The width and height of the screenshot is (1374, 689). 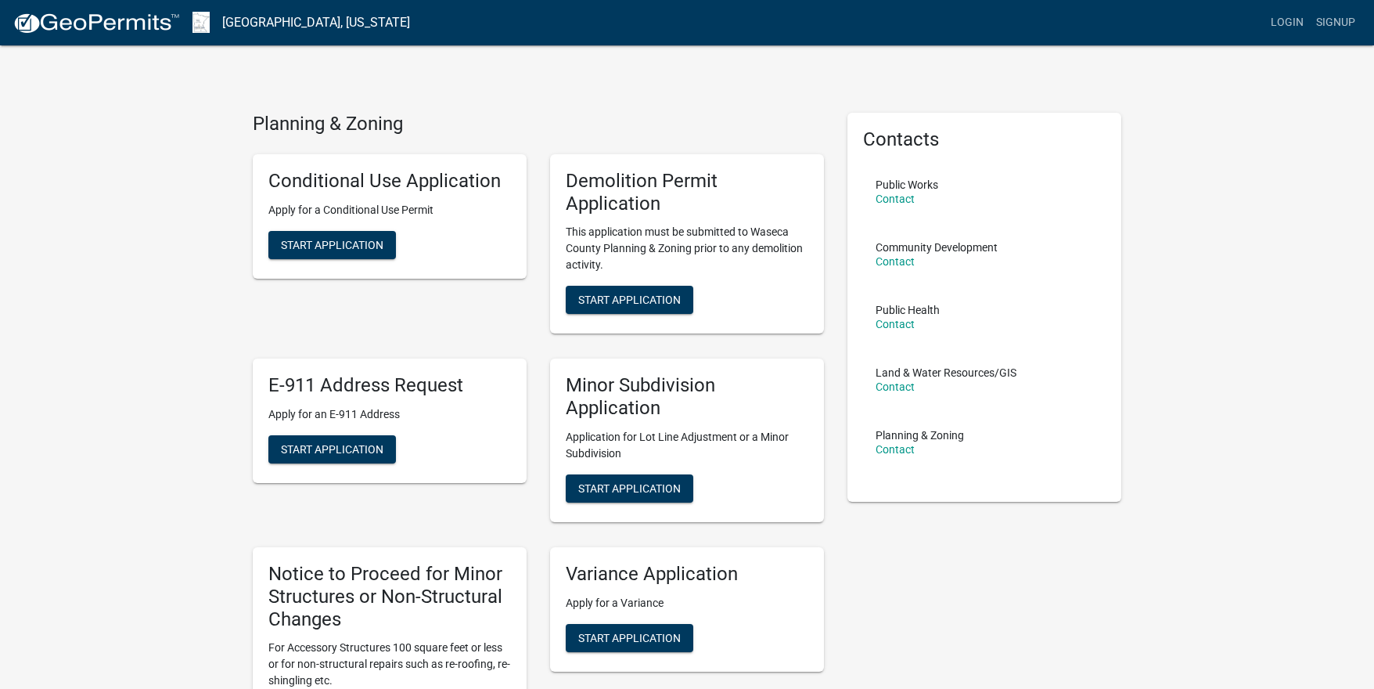 What do you see at coordinates (687, 602) in the screenshot?
I see `p: Apply for a Variance` at bounding box center [687, 602].